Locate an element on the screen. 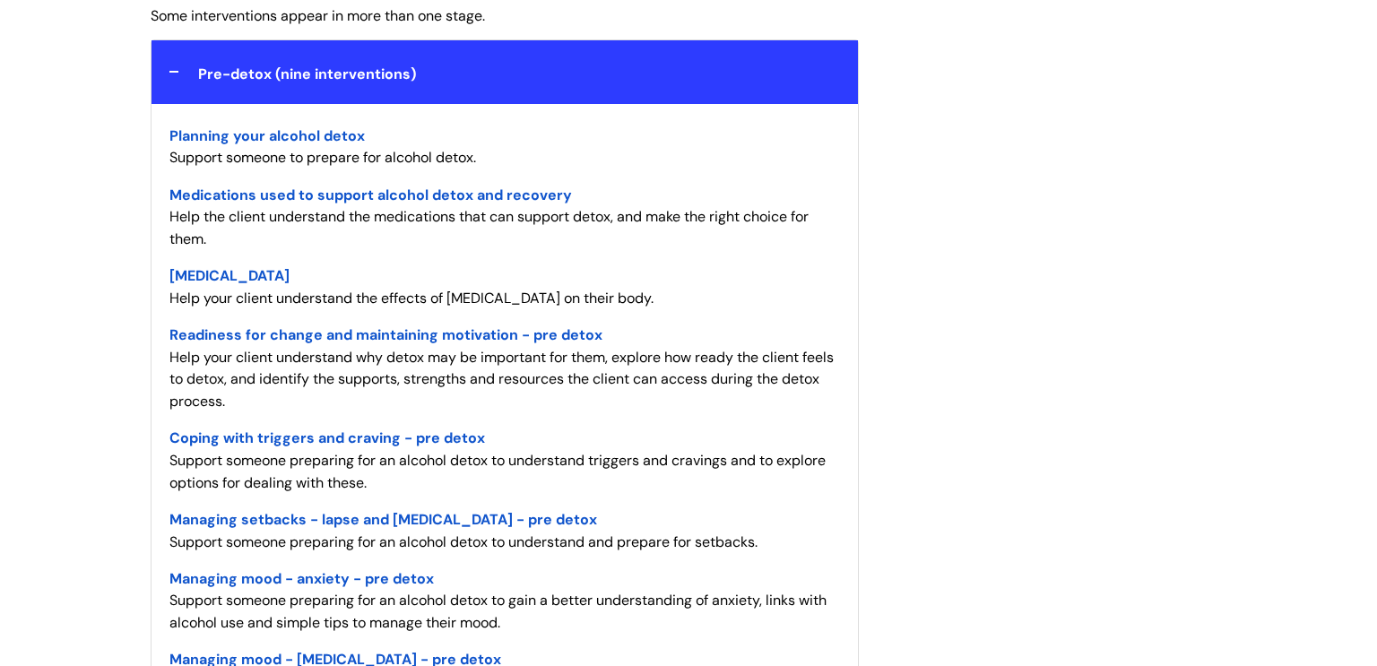  span: Support someone preparing for an alcohol detox to gain a better understanding of anxiety, links w... is located at coordinates (498, 612).